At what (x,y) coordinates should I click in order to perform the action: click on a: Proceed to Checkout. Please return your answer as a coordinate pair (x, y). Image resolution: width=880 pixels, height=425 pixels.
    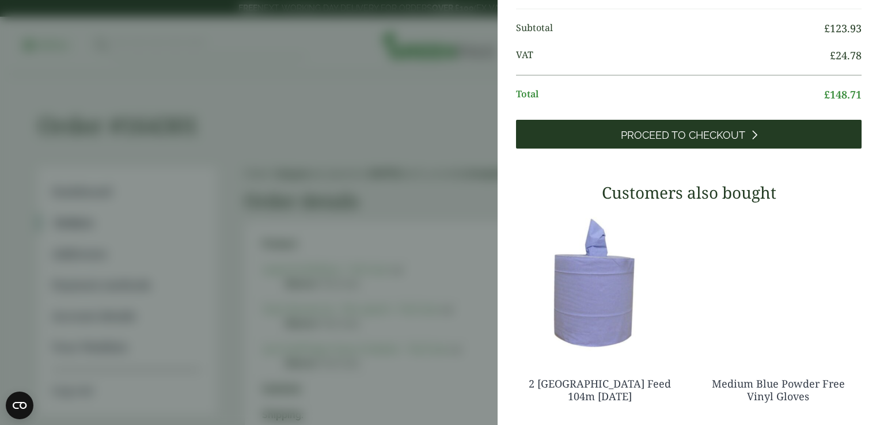
    Looking at the image, I should click on (689, 134).